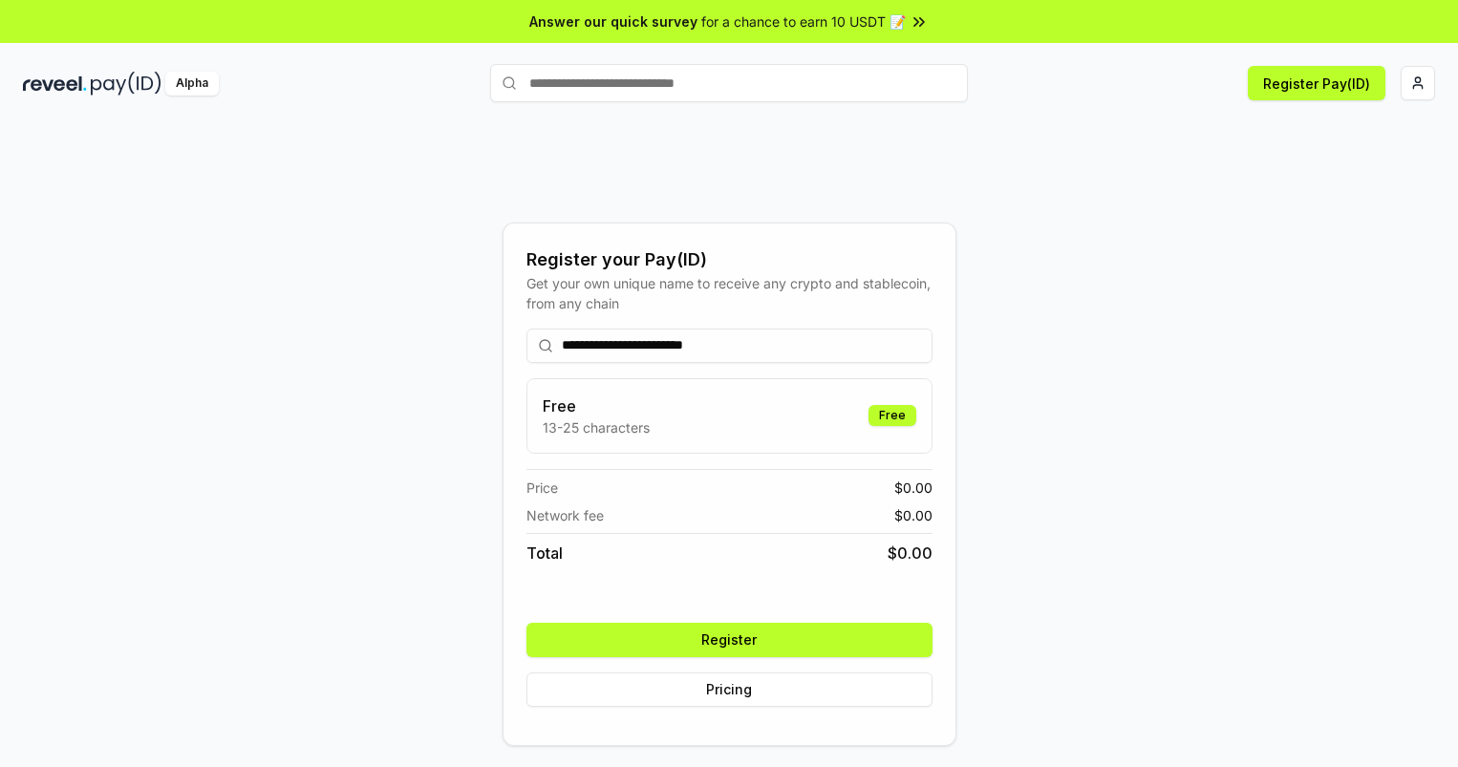 The height and width of the screenshot is (767, 1458). I want to click on span: for a chance to earn 10 USDT 📝, so click(804, 21).